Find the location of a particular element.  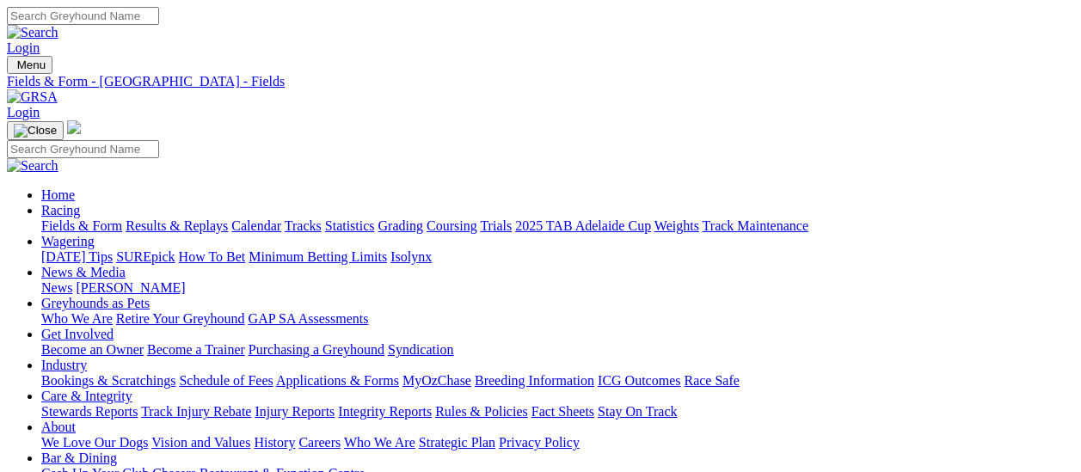

img: Close is located at coordinates (35, 131).